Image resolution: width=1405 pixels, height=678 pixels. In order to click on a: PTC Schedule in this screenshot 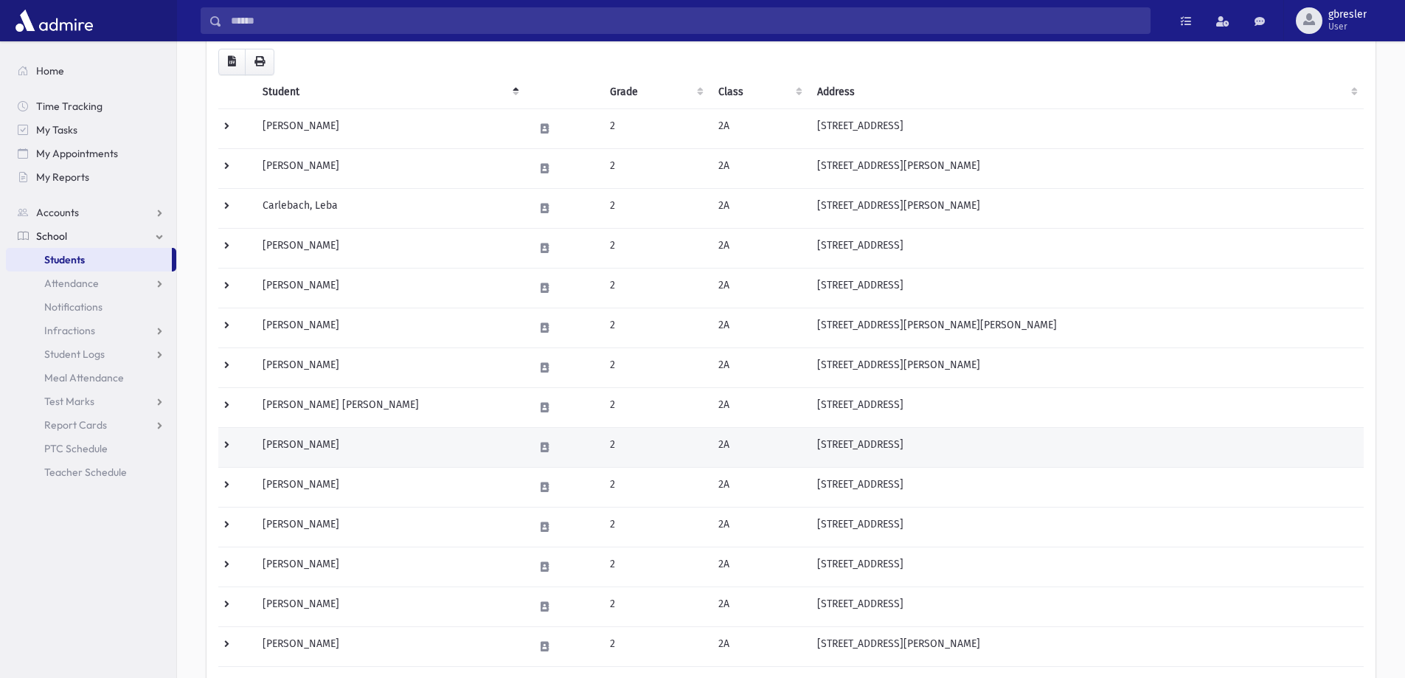, I will do `click(91, 448)`.